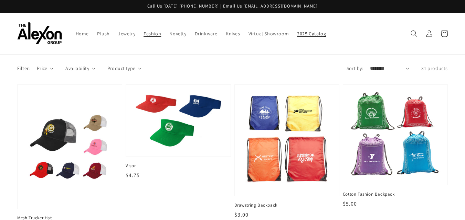 This screenshot has width=465, height=220. I want to click on a: Novelty, so click(177, 34).